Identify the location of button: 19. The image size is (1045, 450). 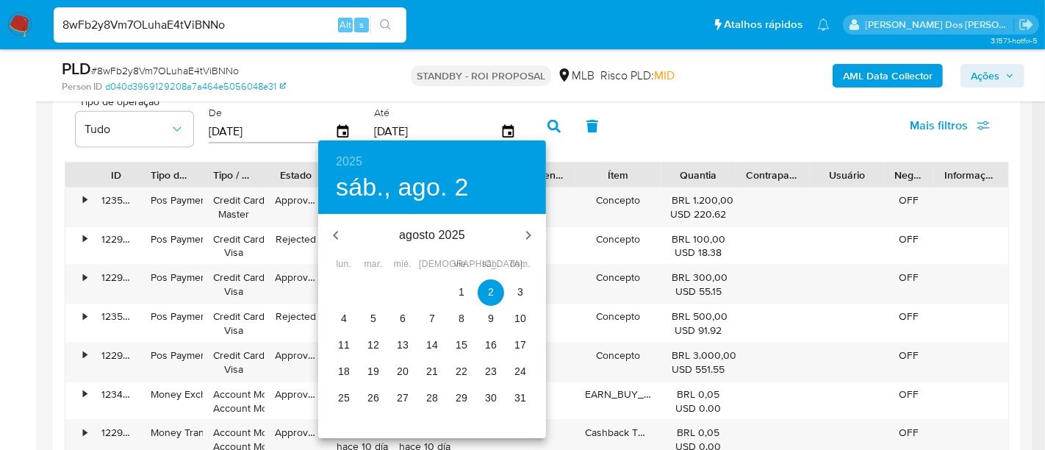
(373, 372).